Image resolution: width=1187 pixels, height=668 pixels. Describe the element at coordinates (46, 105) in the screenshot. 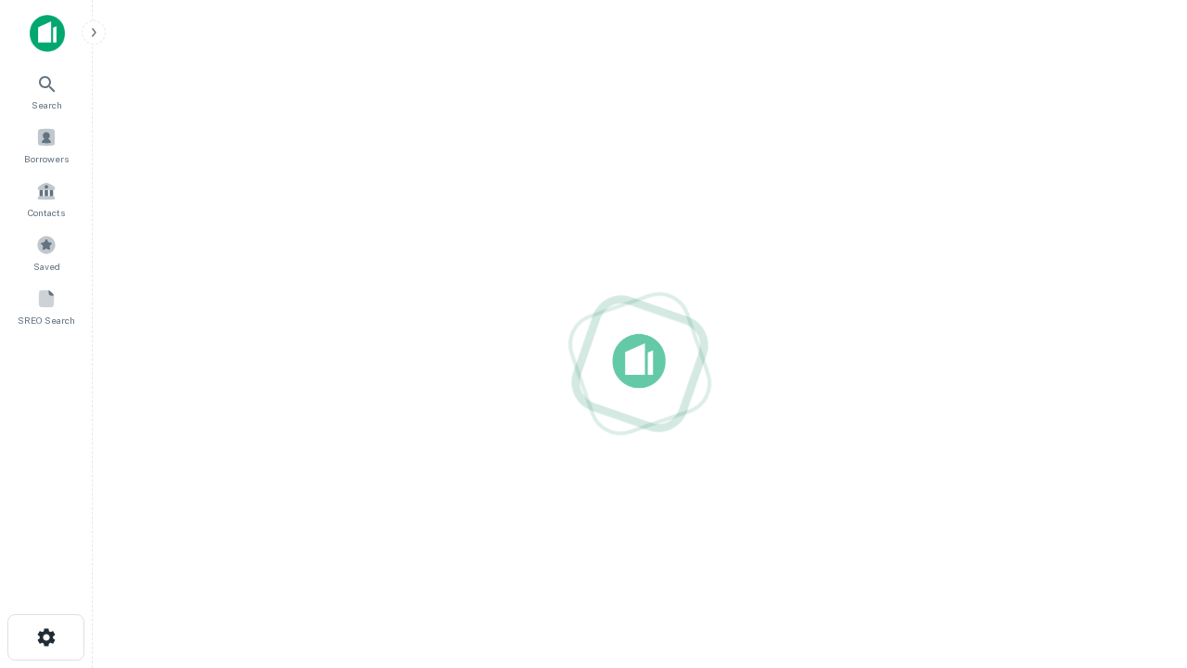

I see `span: Search` at that location.